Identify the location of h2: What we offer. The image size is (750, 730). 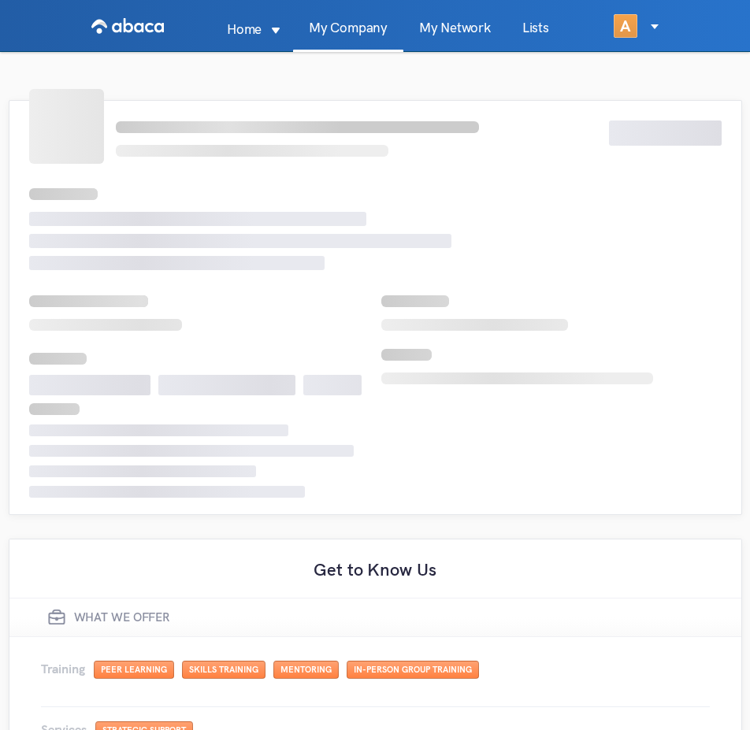
(122, 617).